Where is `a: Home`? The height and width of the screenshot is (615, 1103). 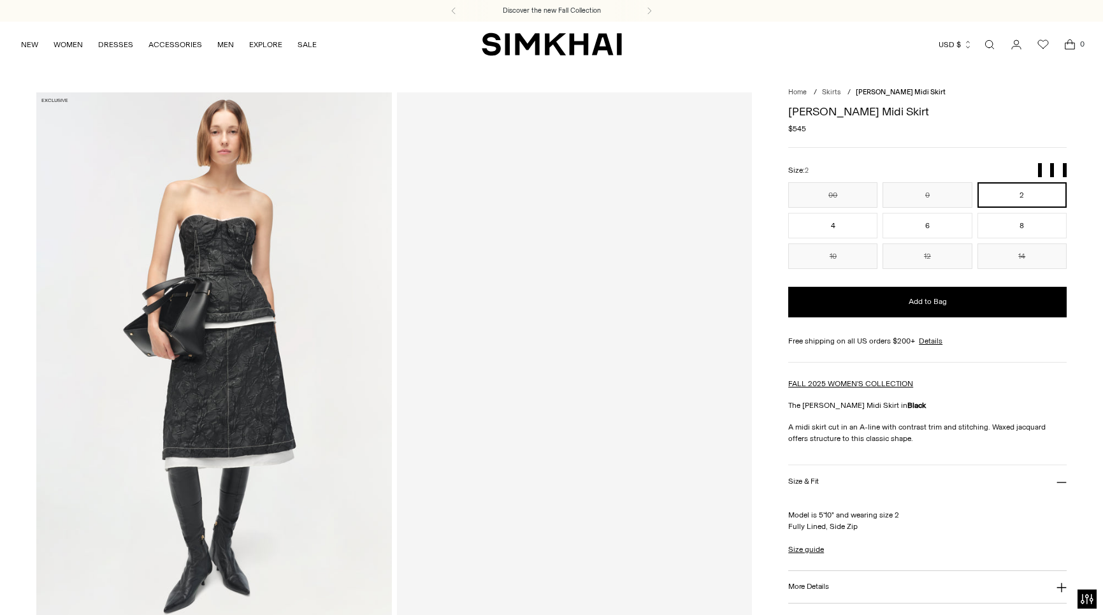
a: Home is located at coordinates (797, 92).